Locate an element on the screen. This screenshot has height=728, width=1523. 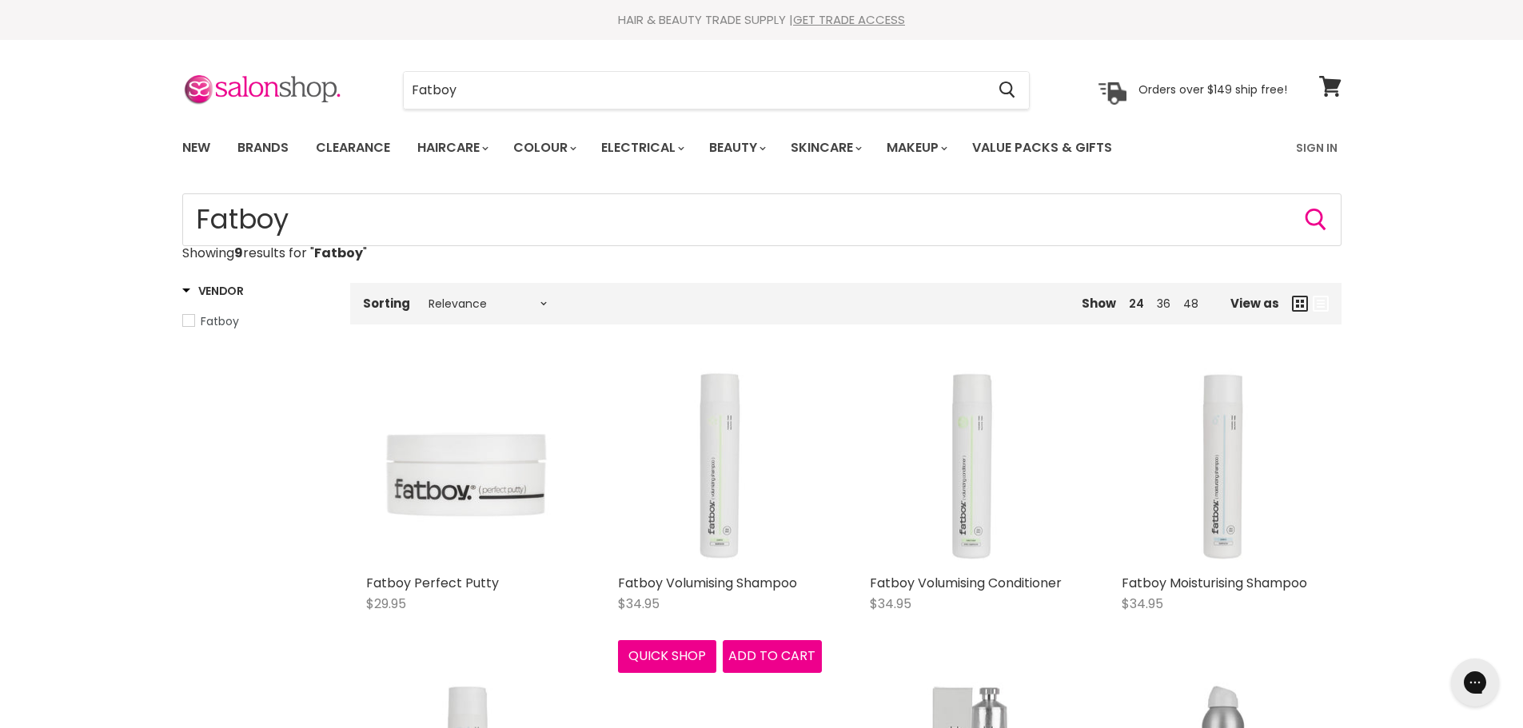
button: Add to cart is located at coordinates (772, 656).